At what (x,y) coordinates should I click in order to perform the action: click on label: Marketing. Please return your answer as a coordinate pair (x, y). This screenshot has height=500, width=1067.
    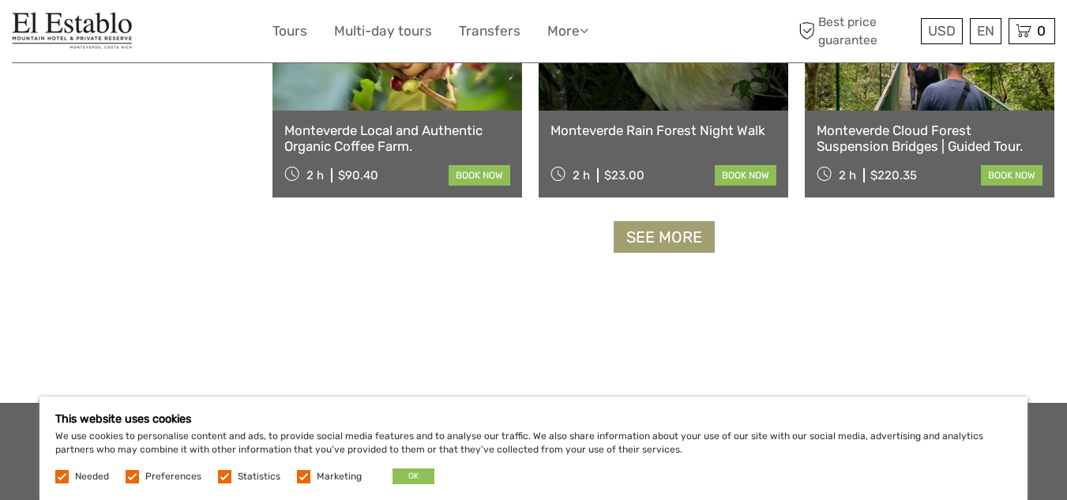
    Looking at the image, I should click on (339, 476).